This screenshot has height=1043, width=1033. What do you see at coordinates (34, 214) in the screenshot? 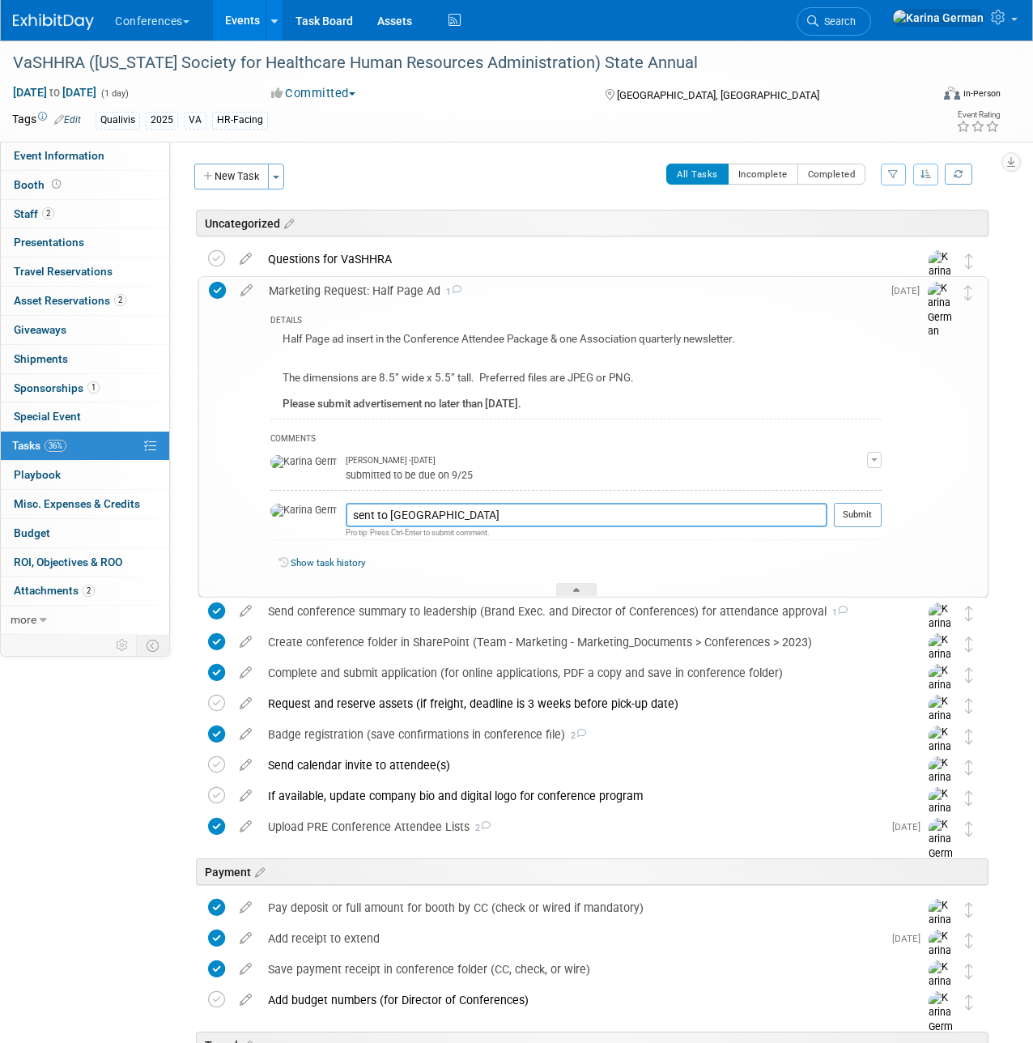
I see `span: Staff` at bounding box center [34, 214].